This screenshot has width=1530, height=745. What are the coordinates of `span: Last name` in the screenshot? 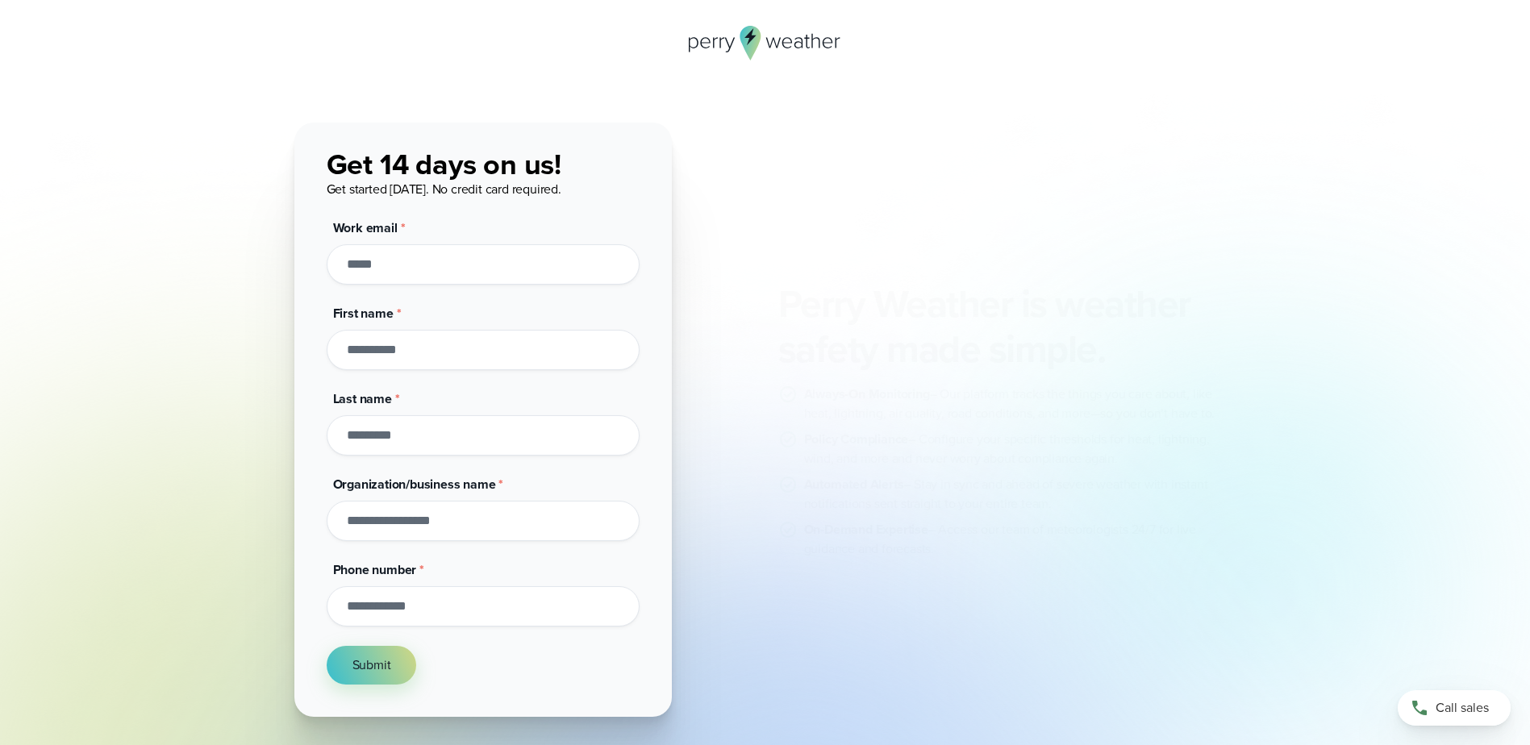 It's located at (362, 399).